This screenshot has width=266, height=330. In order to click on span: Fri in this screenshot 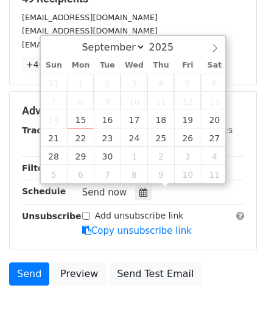, I will do `click(187, 65)`.